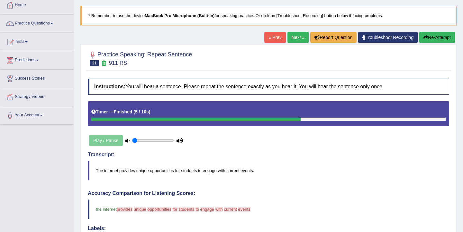 This screenshot has height=232, width=463. Describe the element at coordinates (269, 154) in the screenshot. I see `h4: Transcript:` at that location.